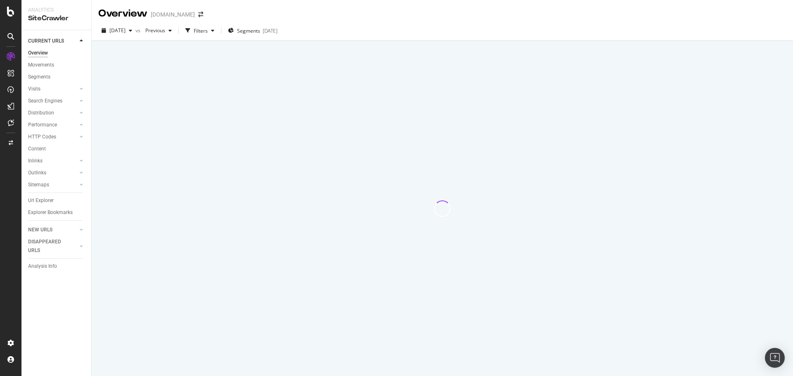  What do you see at coordinates (57, 149) in the screenshot?
I see `a: Content` at bounding box center [57, 149].